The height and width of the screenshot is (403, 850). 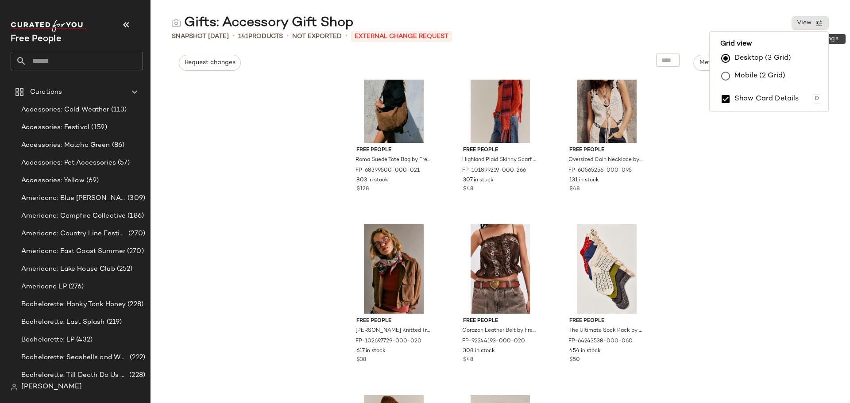 What do you see at coordinates (55, 128) in the screenshot?
I see `span: Accessories: Festival` at bounding box center [55, 128].